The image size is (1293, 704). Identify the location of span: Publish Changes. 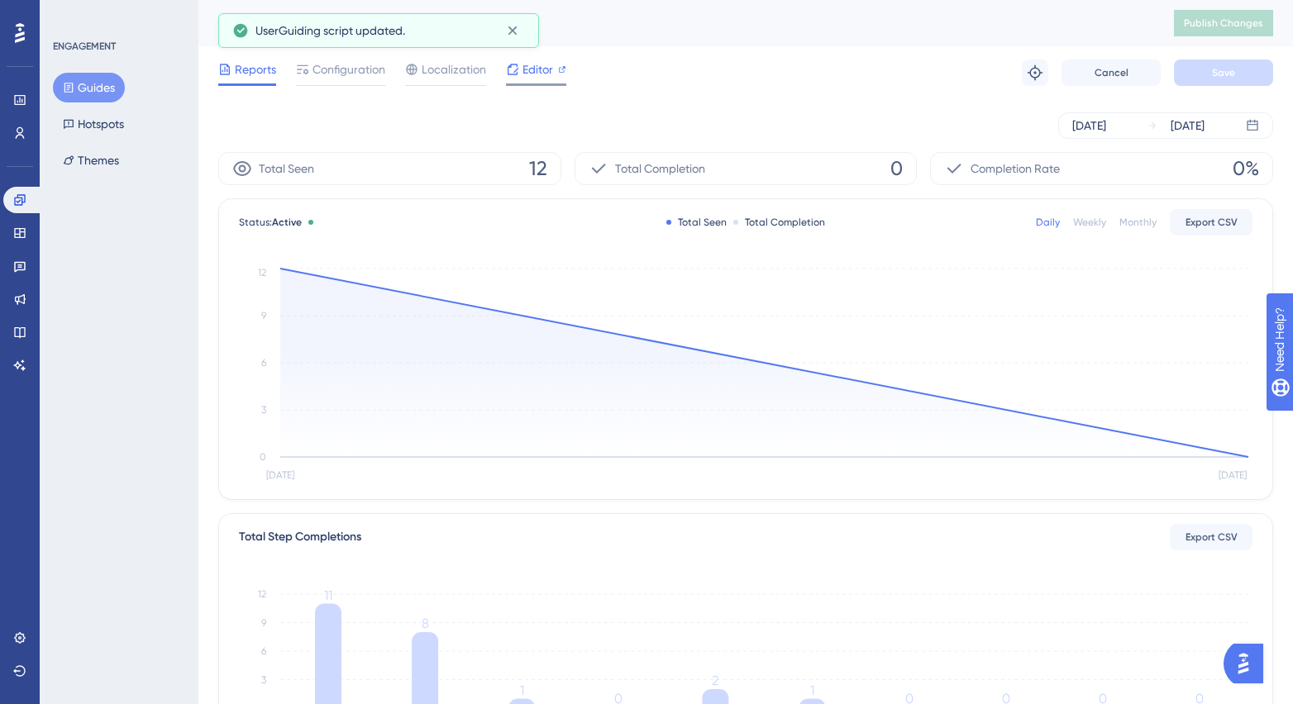
(1224, 23).